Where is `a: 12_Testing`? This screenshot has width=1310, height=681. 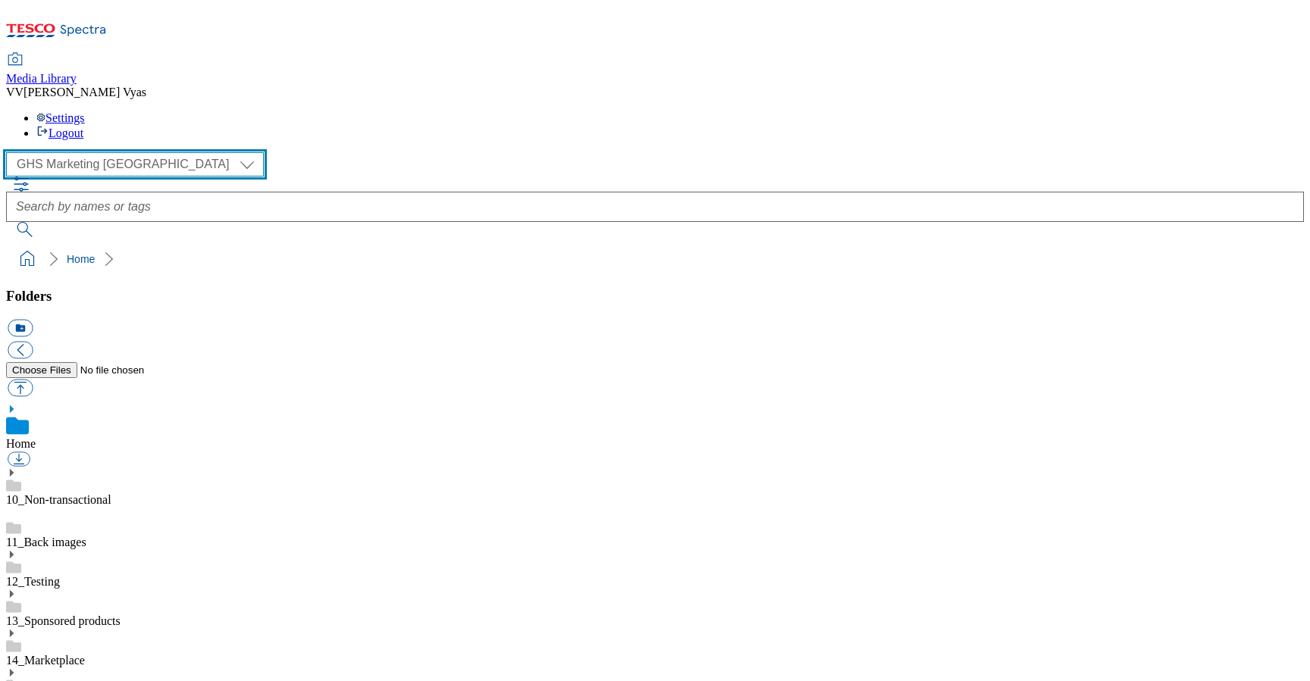
a: 12_Testing is located at coordinates (33, 581).